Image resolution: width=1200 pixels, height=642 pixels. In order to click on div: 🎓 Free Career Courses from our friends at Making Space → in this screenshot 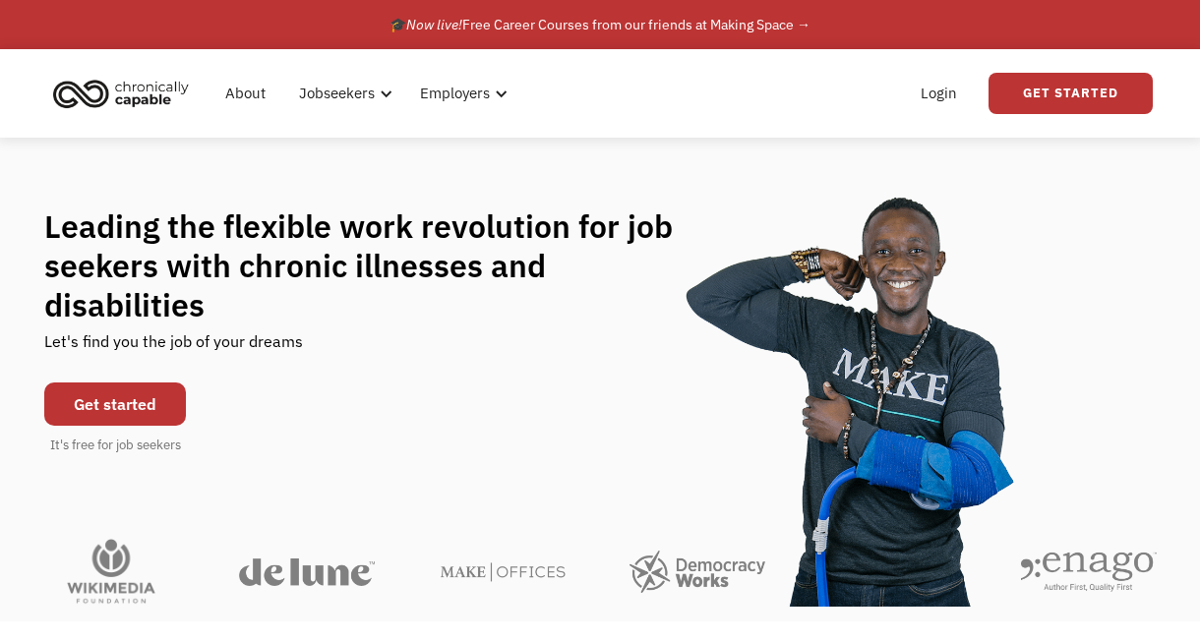, I will do `click(600, 25)`.